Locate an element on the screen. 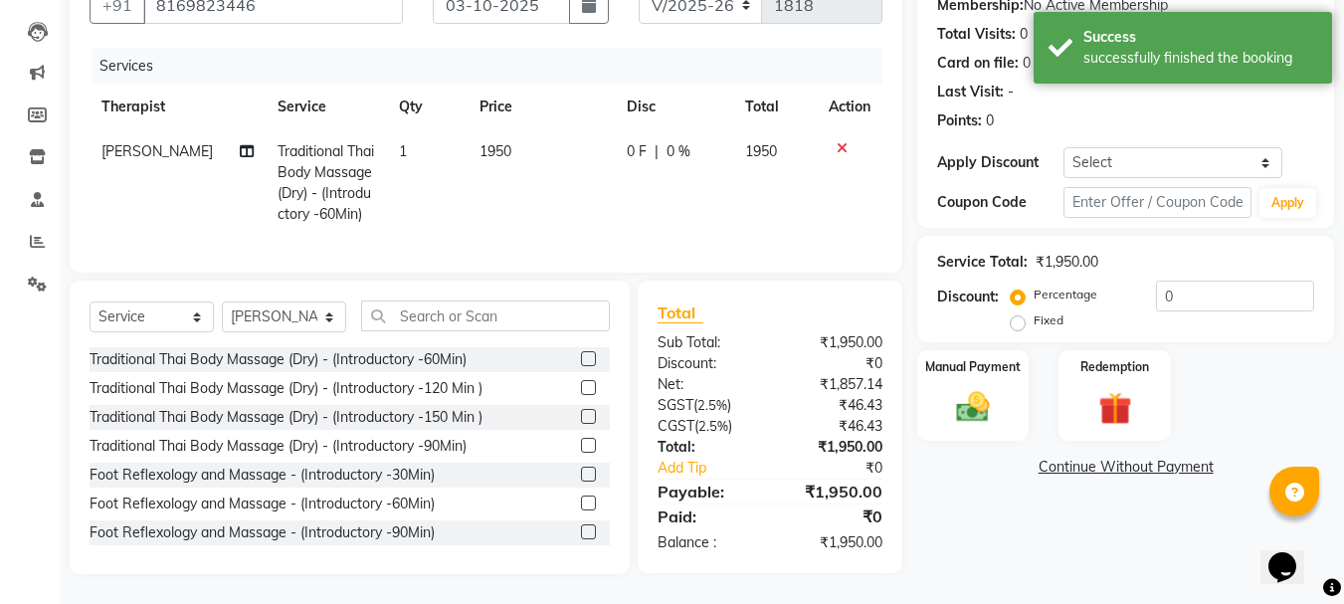 The height and width of the screenshot is (604, 1344). th: Total is located at coordinates (775, 106).